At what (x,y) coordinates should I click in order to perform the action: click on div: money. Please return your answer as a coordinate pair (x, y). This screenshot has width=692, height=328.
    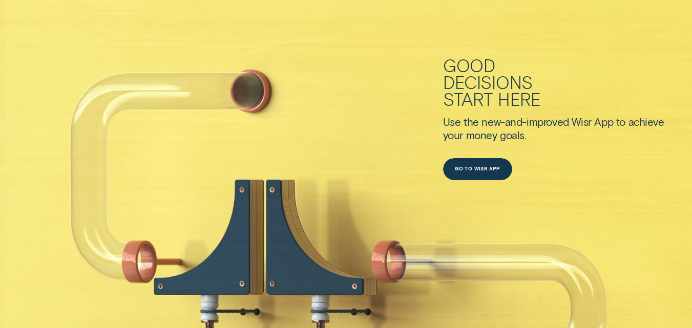
    Looking at the image, I should click on (482, 136).